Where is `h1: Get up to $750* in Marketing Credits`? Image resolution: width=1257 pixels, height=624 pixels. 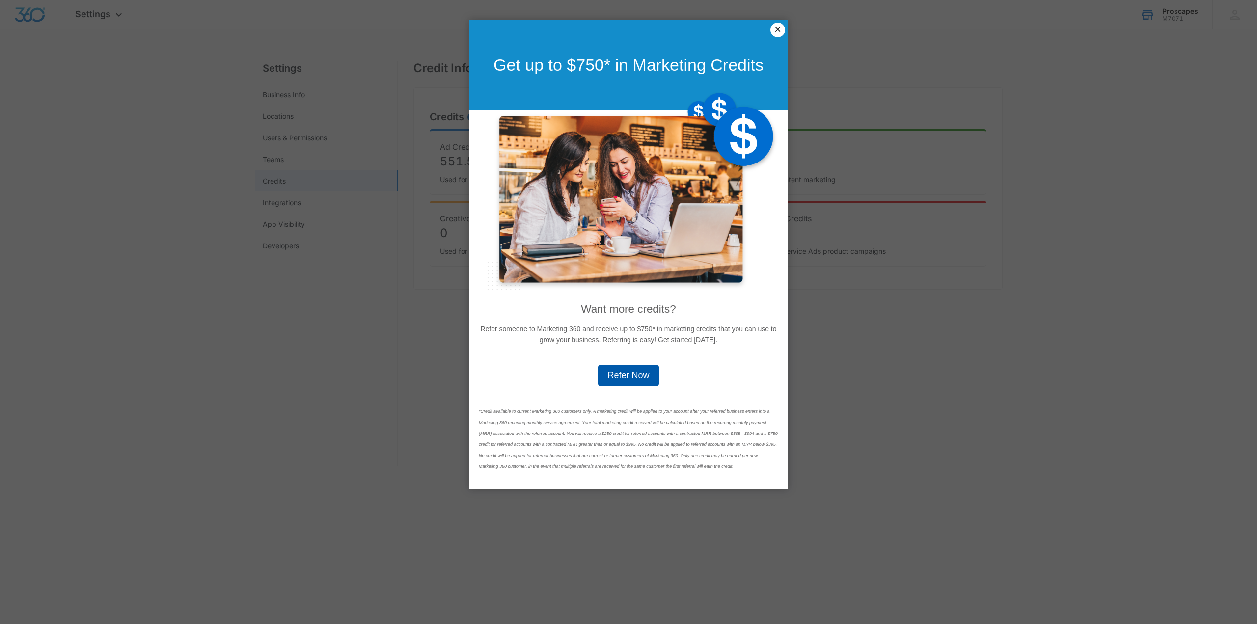 h1: Get up to $750* in Marketing Credits is located at coordinates (629, 65).